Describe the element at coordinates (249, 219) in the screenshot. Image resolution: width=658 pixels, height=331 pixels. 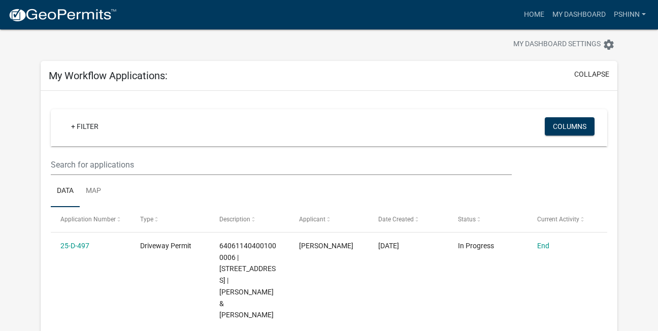
I see `datatable-header-cell: Description` at that location.